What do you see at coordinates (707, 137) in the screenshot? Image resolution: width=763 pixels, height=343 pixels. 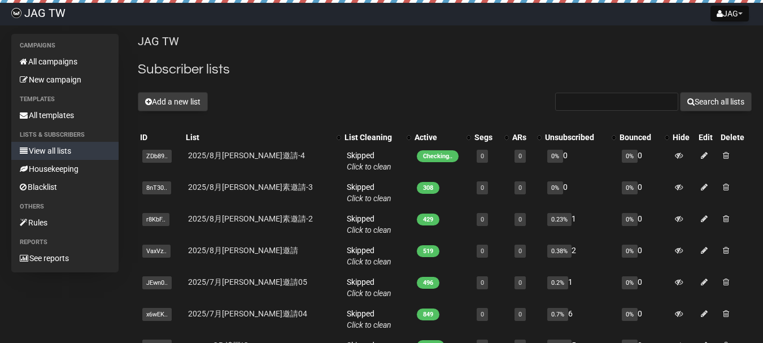 I see `div: Edit` at bounding box center [707, 137].